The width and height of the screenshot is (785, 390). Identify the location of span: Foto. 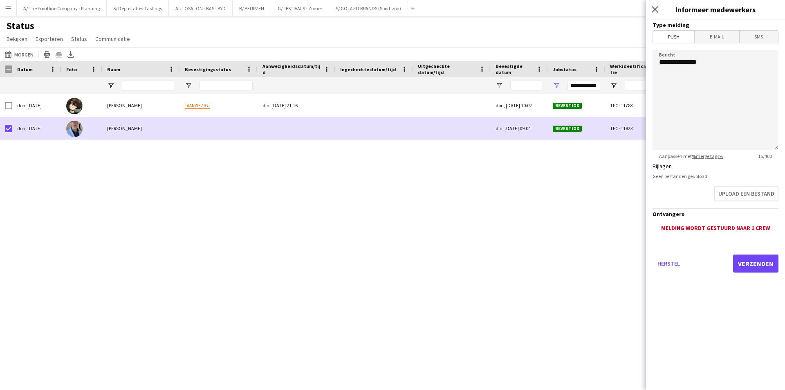
(72, 69).